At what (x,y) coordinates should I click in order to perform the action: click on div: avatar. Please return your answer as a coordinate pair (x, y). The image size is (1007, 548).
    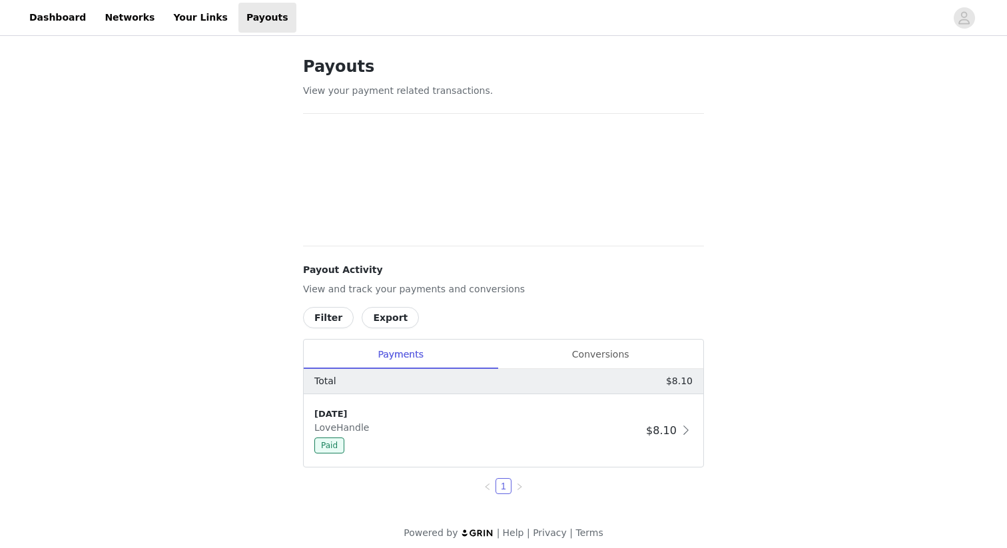
    Looking at the image, I should click on (964, 18).